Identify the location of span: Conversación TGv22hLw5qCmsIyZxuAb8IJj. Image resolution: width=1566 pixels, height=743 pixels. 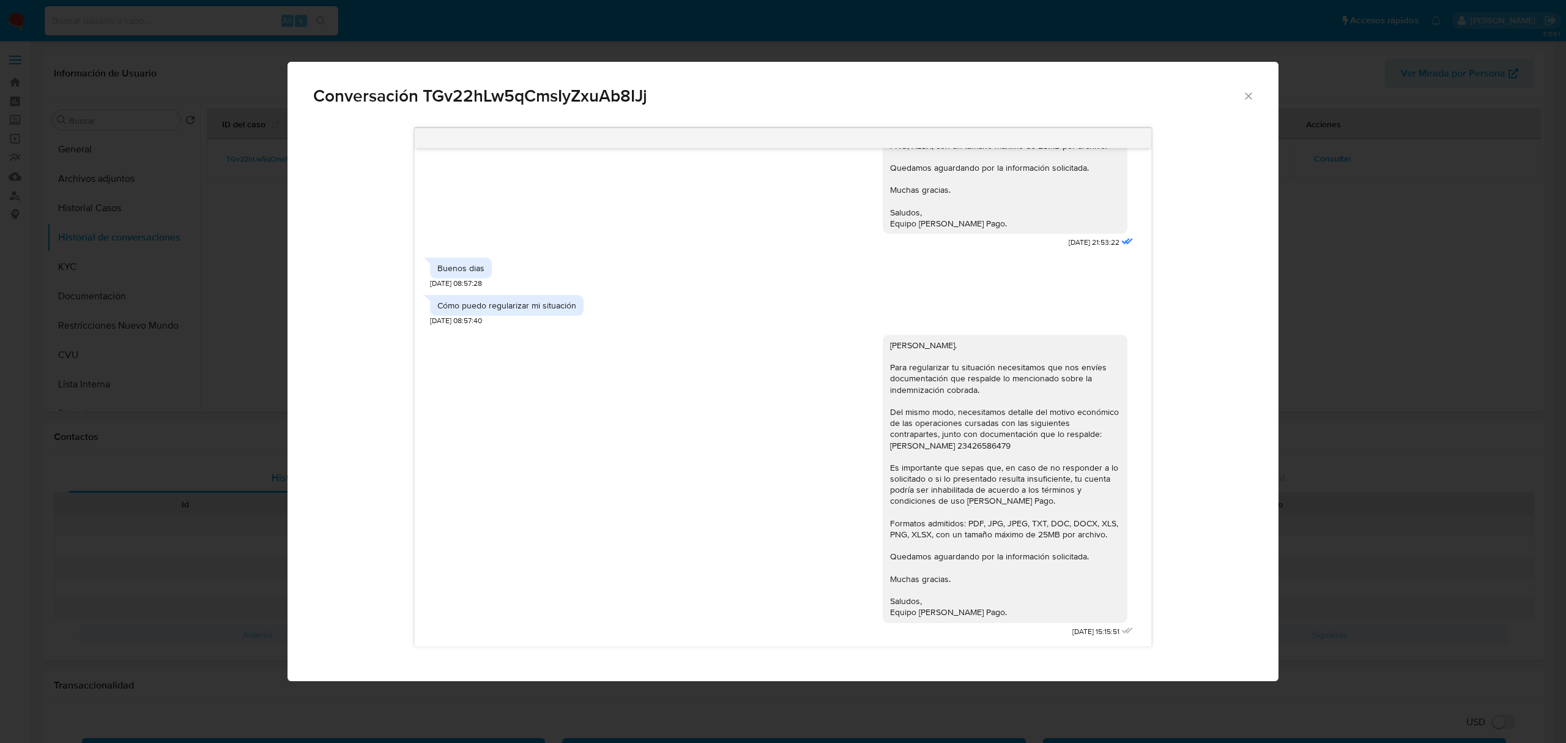
(778, 96).